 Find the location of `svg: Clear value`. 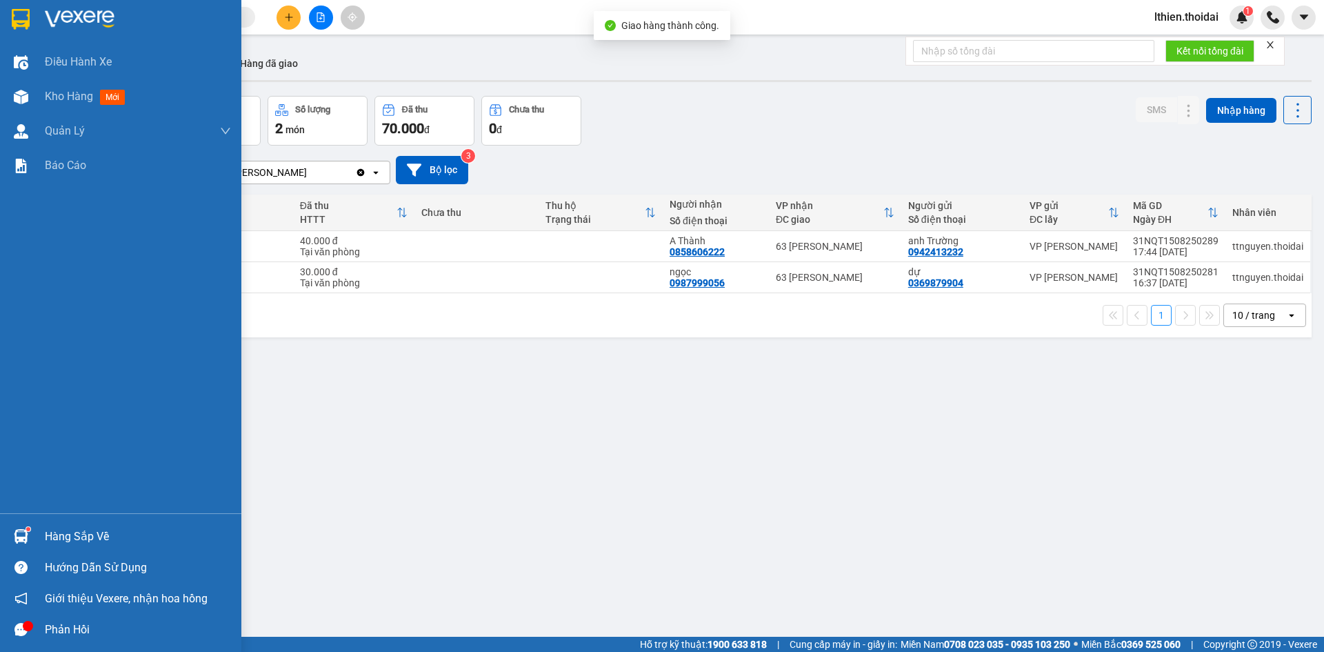

svg: Clear value is located at coordinates (361, 172).